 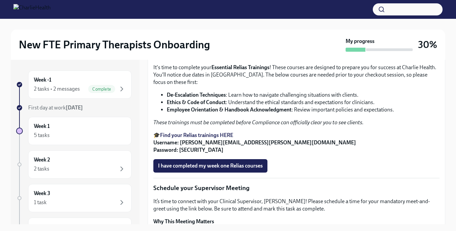 I want to click on a: Week 22 tasks, so click(x=74, y=164).